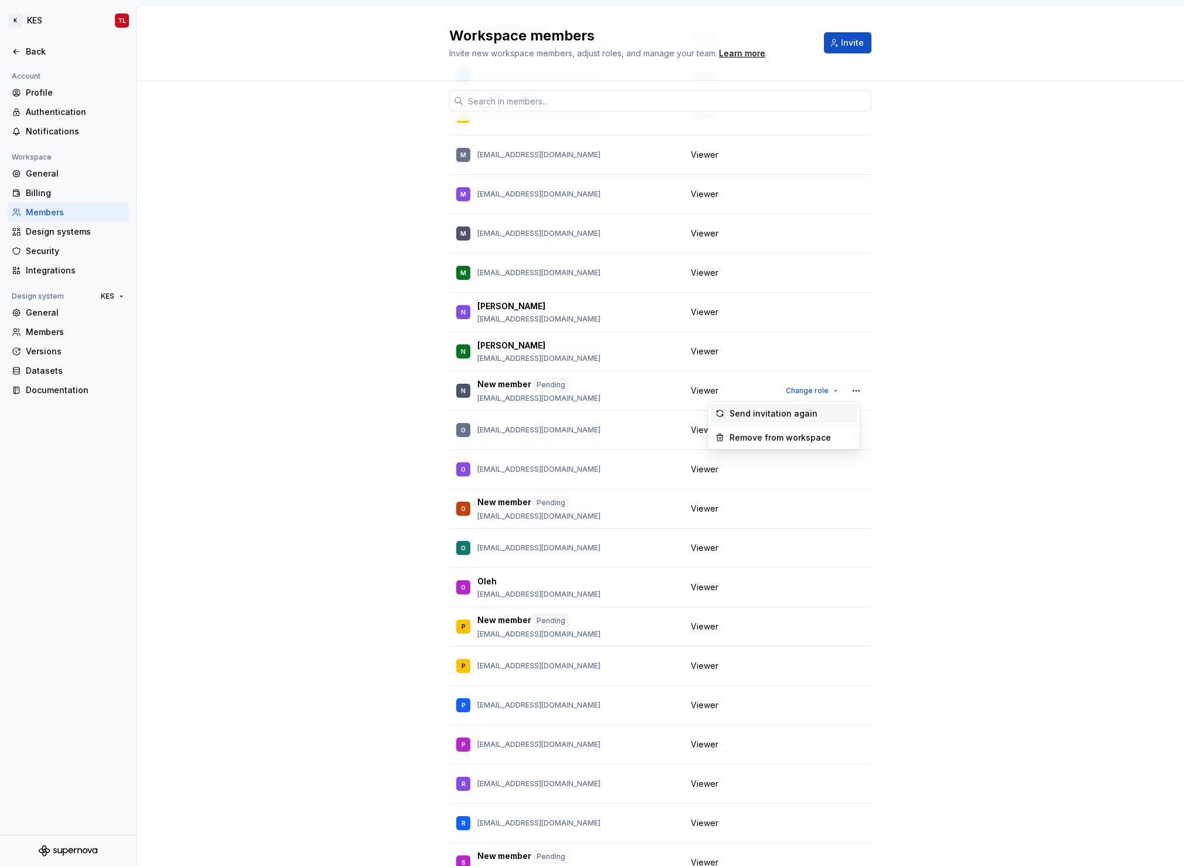 Image resolution: width=1184 pixels, height=866 pixels. What do you see at coordinates (68, 351) in the screenshot?
I see `a: Versions` at bounding box center [68, 351].